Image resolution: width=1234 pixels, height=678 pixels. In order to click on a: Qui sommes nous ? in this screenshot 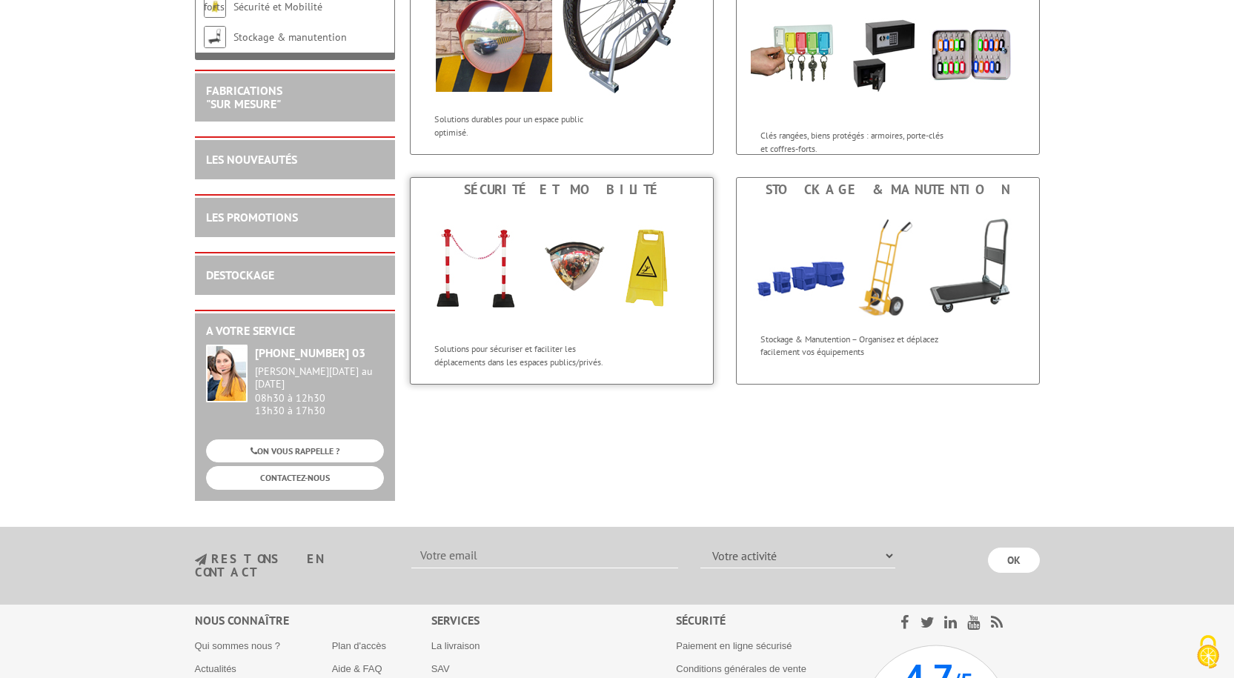, I will do `click(238, 645)`.